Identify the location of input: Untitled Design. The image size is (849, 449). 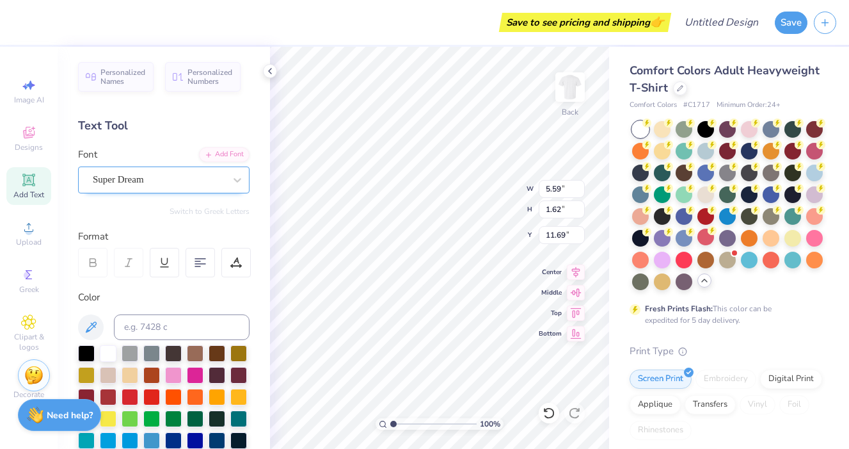
(721, 22).